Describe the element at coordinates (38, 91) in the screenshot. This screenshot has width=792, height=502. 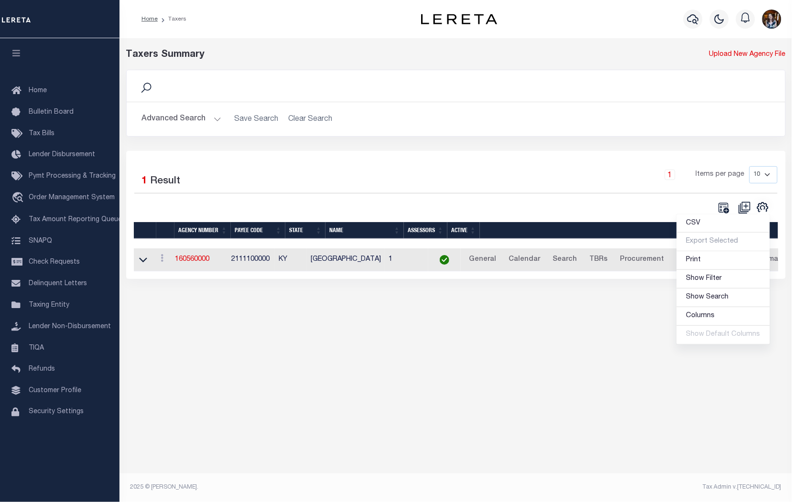
I see `span: Home` at that location.